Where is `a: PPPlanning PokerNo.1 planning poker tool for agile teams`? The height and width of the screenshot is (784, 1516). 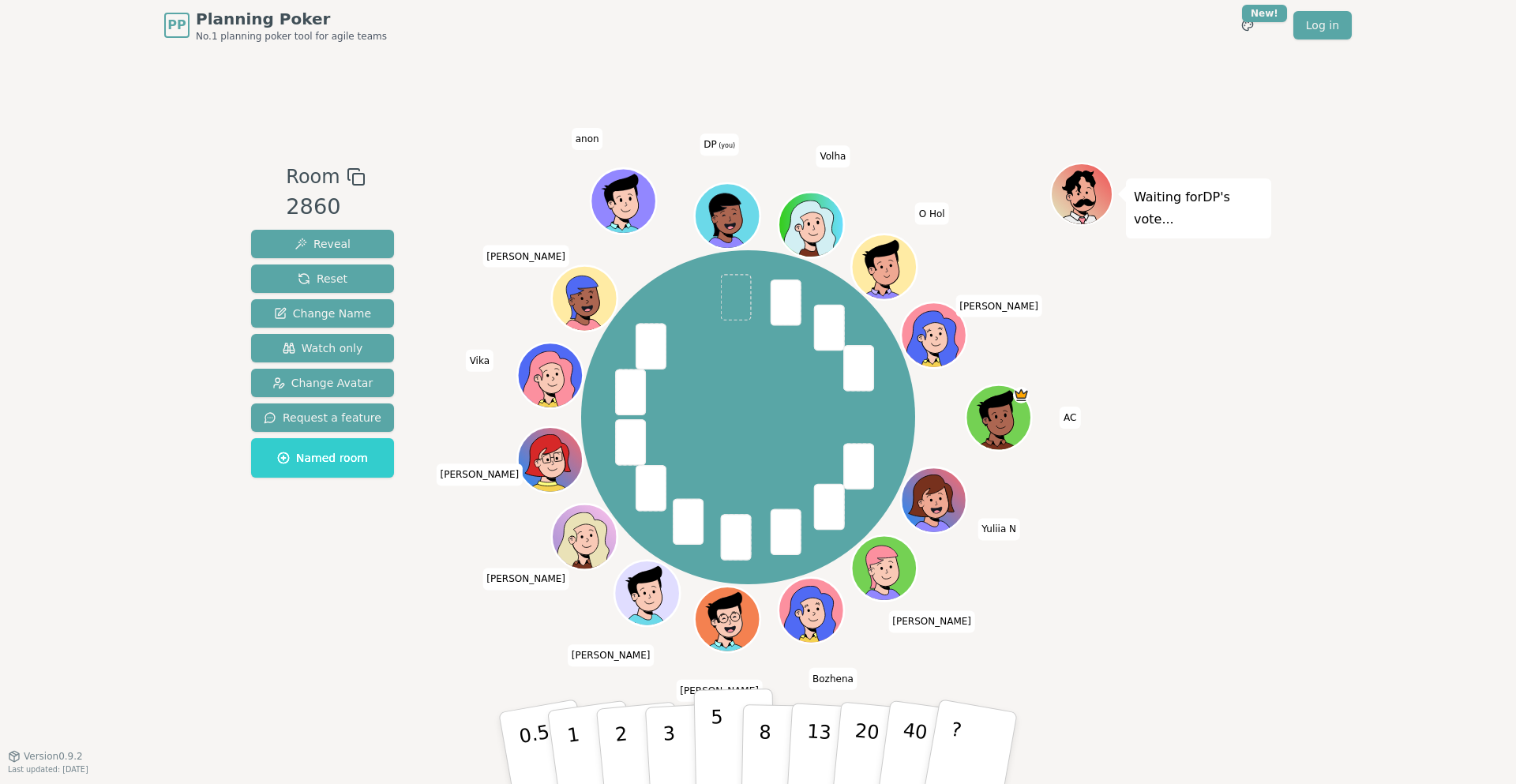
a: PPPlanning PokerNo.1 planning poker tool for agile teams is located at coordinates (276, 25).